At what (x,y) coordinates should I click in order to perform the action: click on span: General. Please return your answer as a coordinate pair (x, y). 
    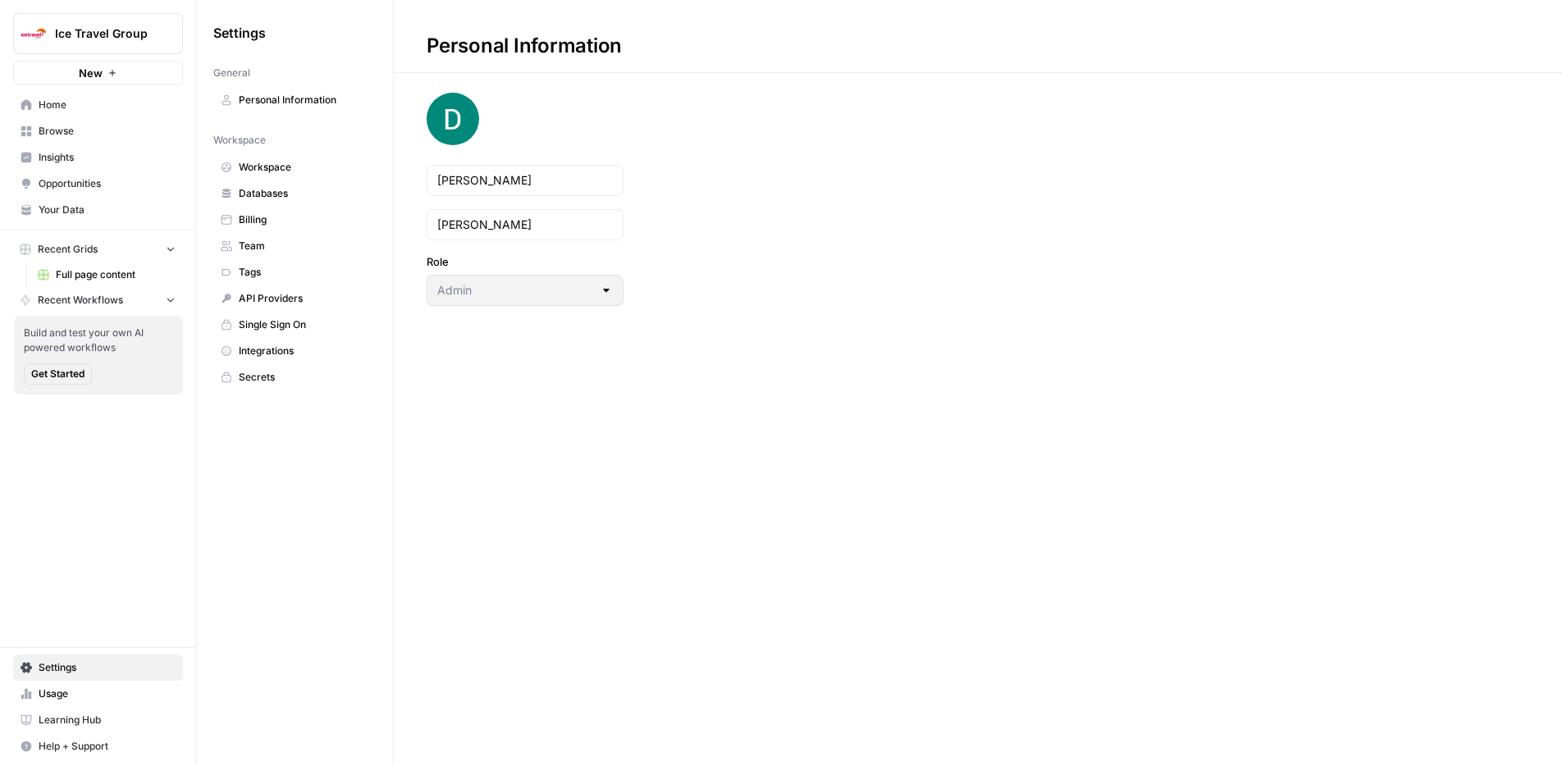
    Looking at the image, I should click on (231, 73).